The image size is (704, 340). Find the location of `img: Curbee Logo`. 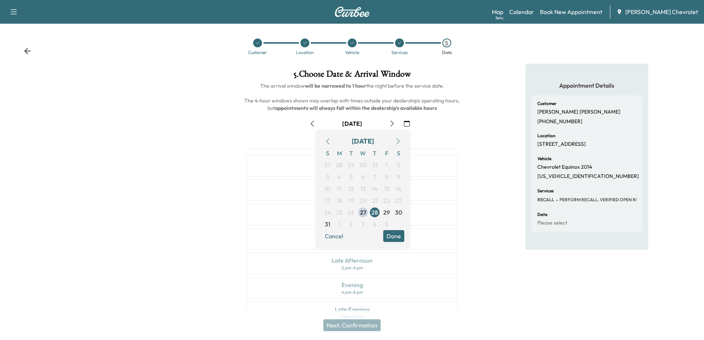

img: Curbee Logo is located at coordinates (352, 12).